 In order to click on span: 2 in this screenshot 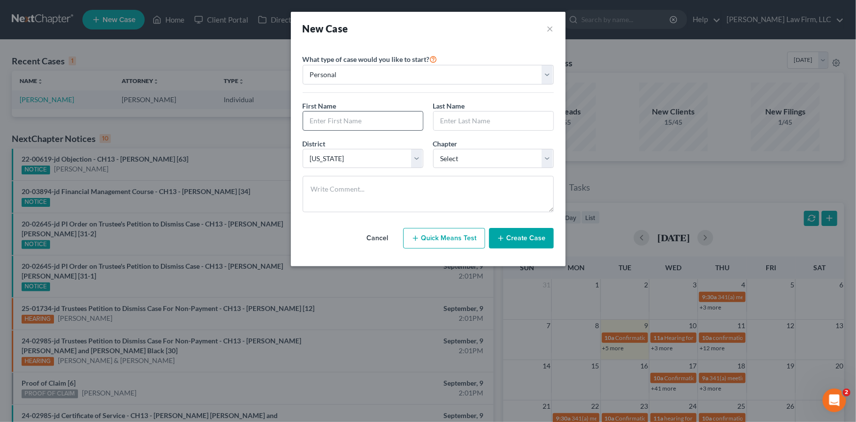, I will do `click(847, 392)`.